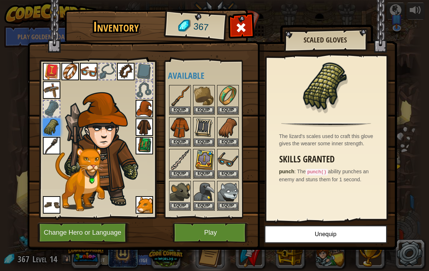 This screenshot has width=429, height=271. What do you see at coordinates (325, 125) in the screenshot?
I see `img: hr.png` at bounding box center [325, 125].